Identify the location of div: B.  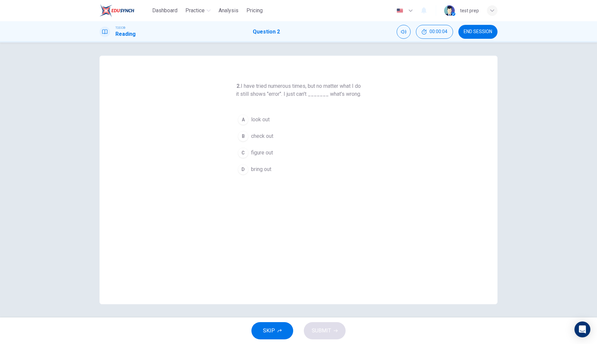
(243, 136).